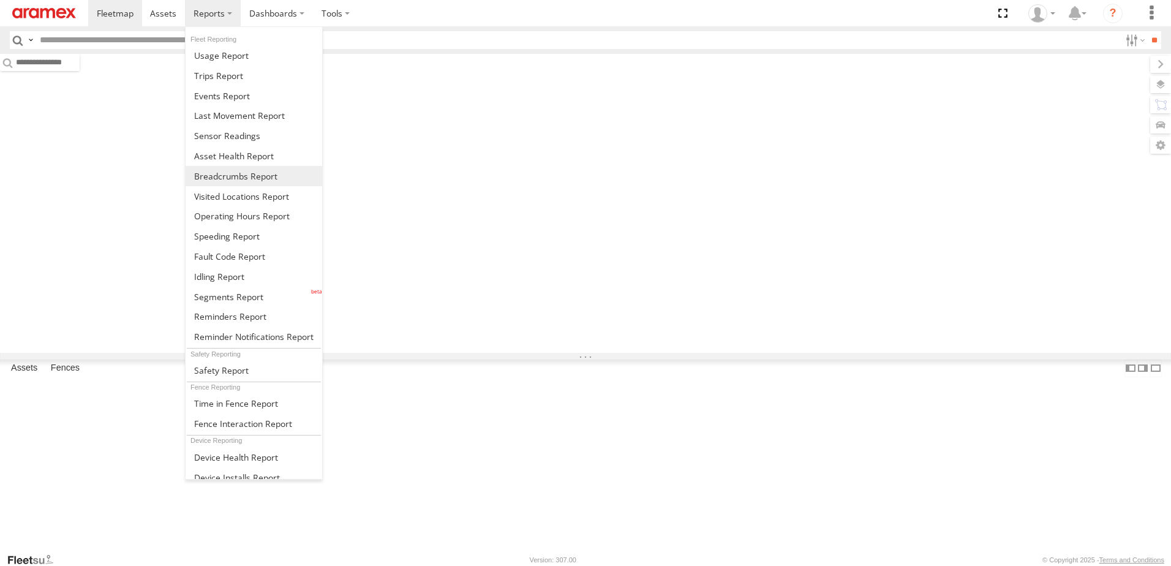 The image size is (1171, 566). I want to click on a: Full Events Report, so click(254, 96).